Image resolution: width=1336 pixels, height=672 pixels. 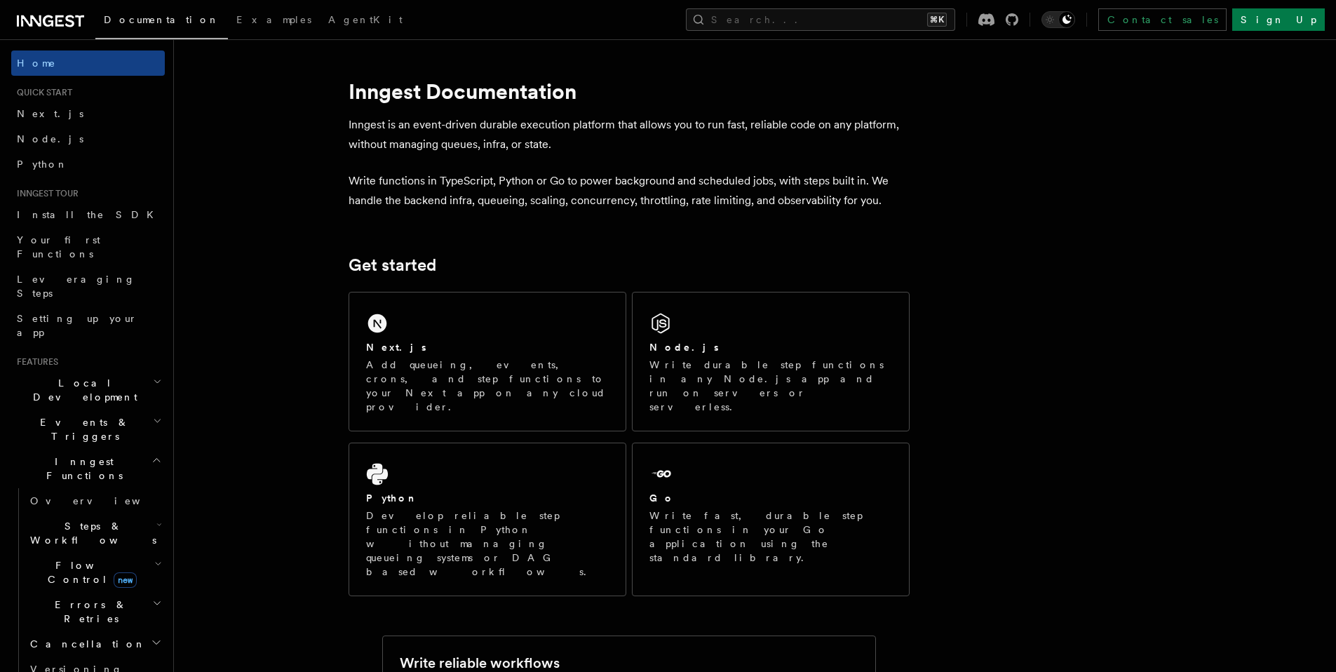 I want to click on span: Python, so click(x=42, y=164).